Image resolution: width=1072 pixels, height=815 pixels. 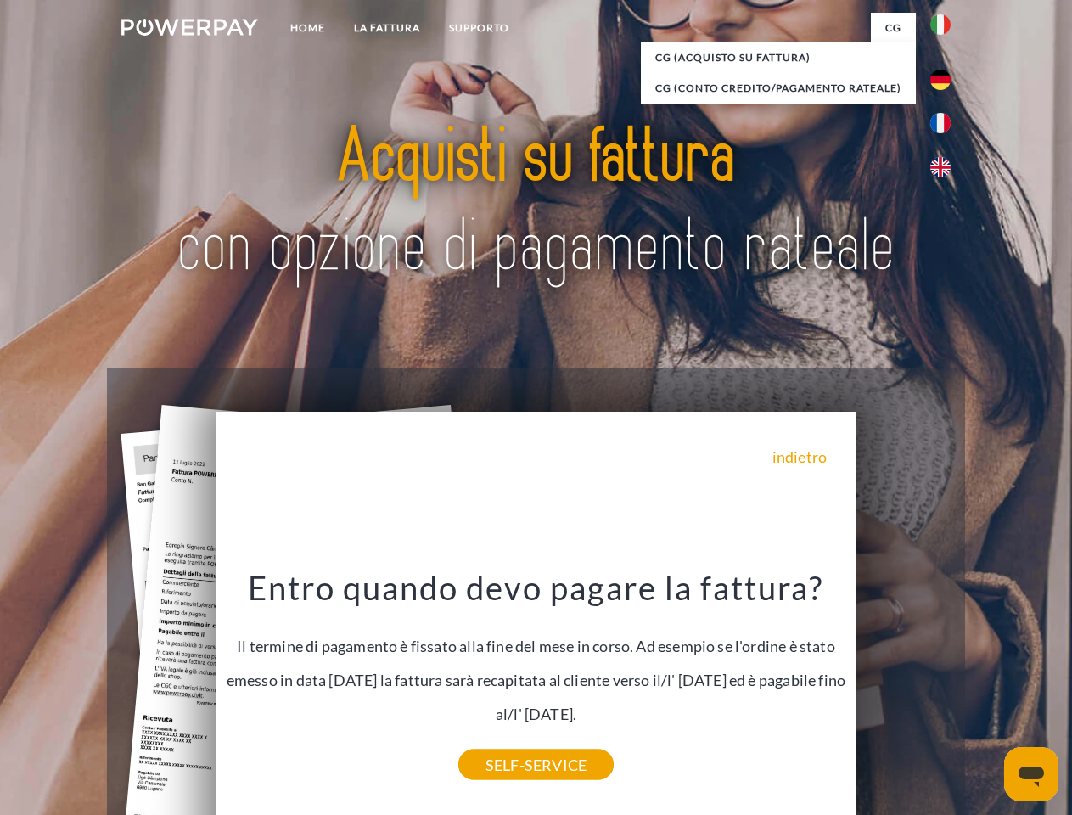 What do you see at coordinates (536, 665) in the screenshot?
I see `div: Il termine di pagamento è fissato alla fine del mese in corso. Ad esempio se l'ordine è stato eme...` at bounding box center [536, 665].